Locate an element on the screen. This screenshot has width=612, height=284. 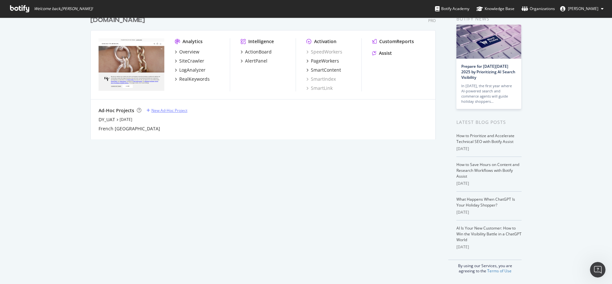
div: Knowledge Base is located at coordinates (495, 9).